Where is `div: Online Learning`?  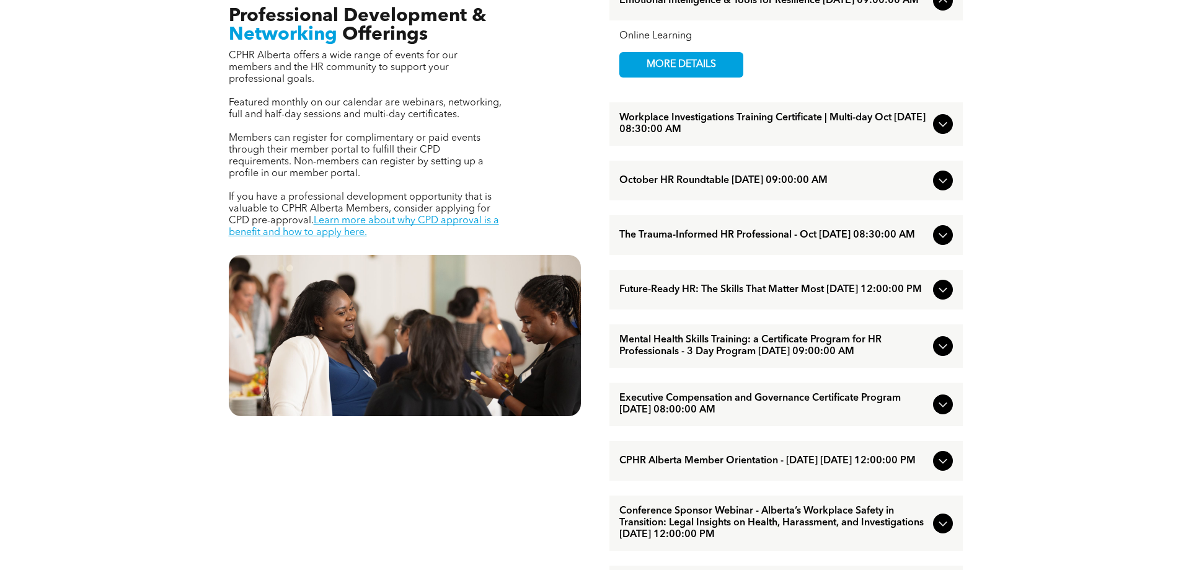
div: Online Learning is located at coordinates (786, 36).